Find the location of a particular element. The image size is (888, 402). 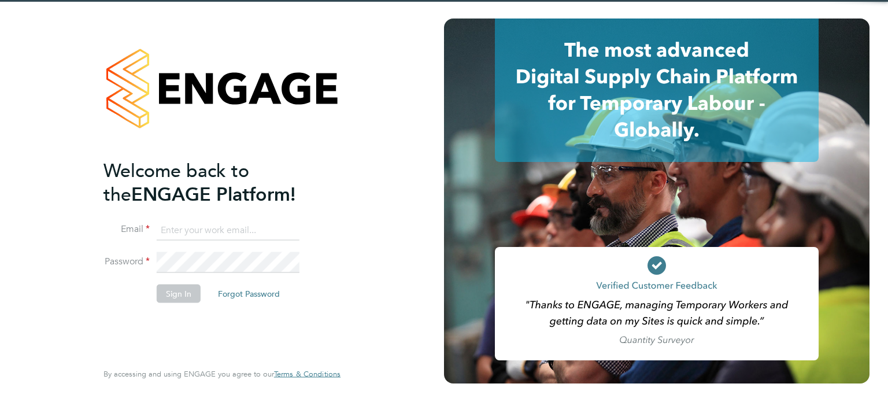

span: Terms & Conditions is located at coordinates (307, 374).